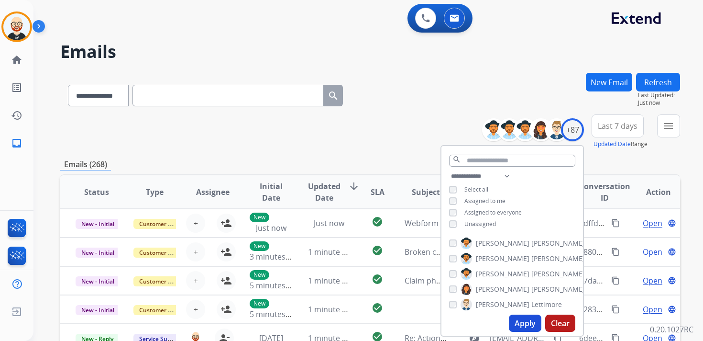 The height and width of the screenshot is (341, 703). Describe the element at coordinates (609, 82) in the screenshot. I see `button: New Email` at that location.